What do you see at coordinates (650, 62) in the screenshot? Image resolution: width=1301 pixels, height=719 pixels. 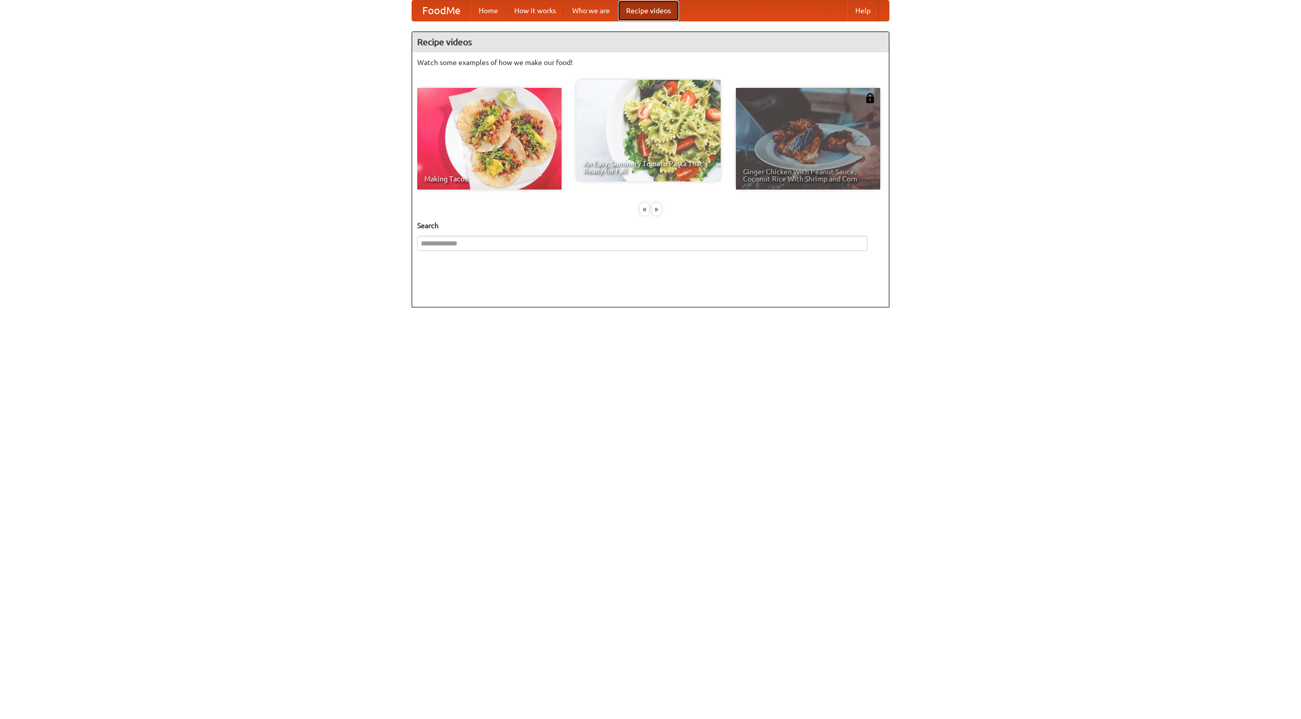 I see `p: Watch some examples of how we make our food!` at bounding box center [650, 62].